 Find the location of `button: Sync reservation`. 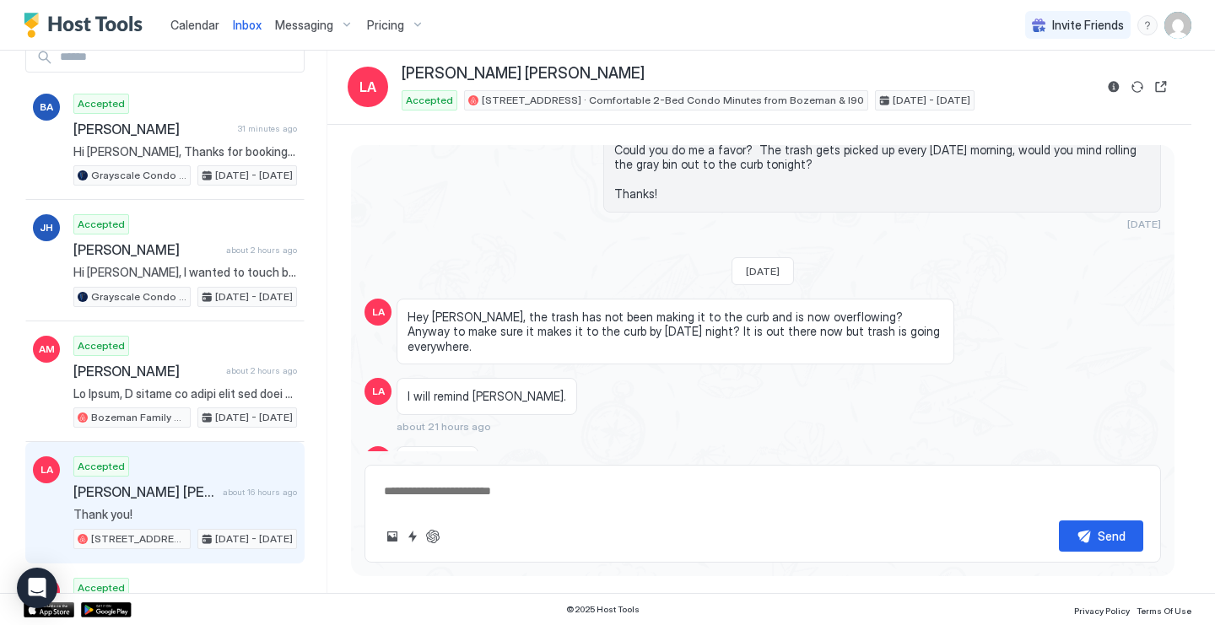

button: Sync reservation is located at coordinates (1137, 87).